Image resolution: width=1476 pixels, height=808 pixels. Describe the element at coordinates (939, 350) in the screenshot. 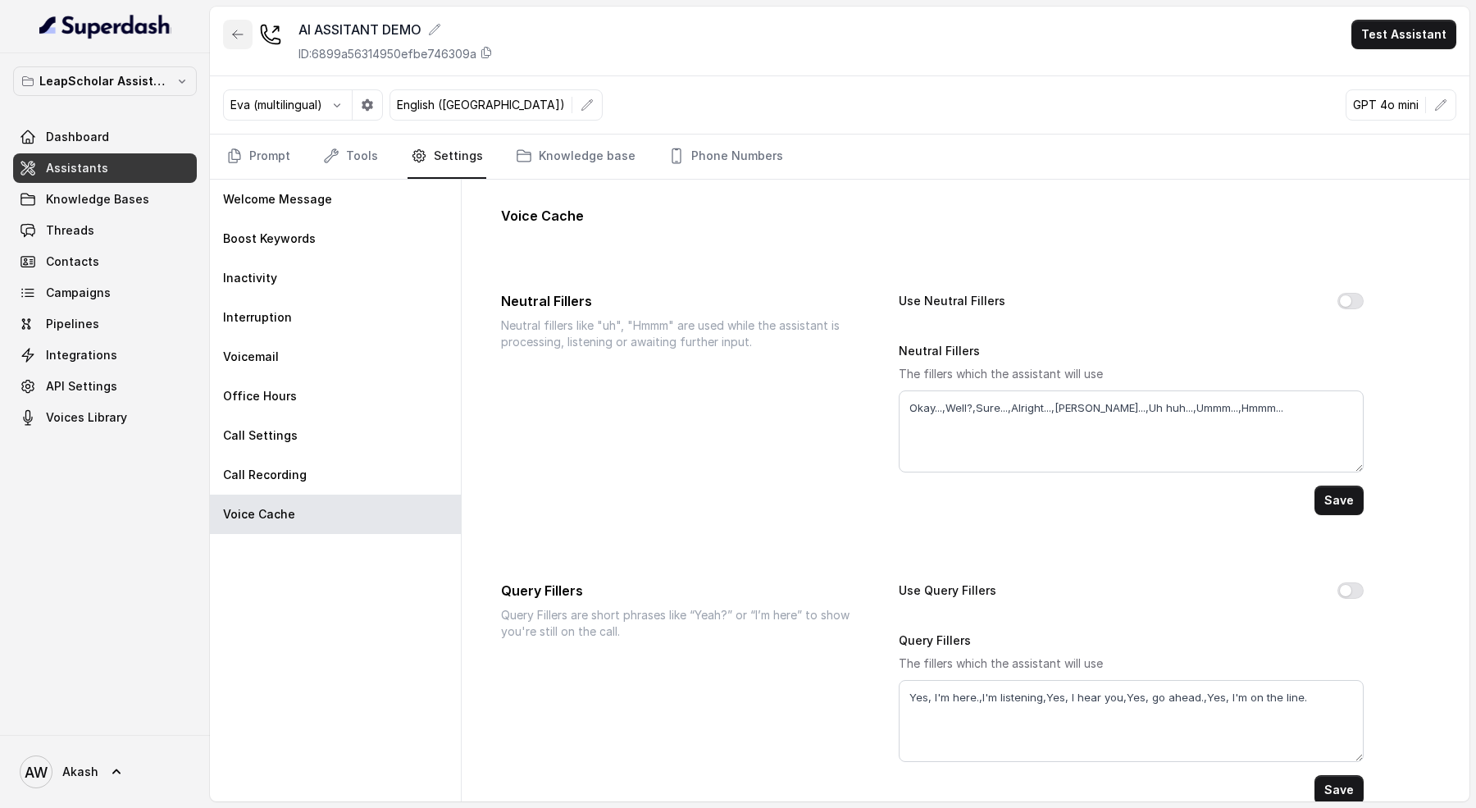

I see `label: Neutral Fillers` at that location.